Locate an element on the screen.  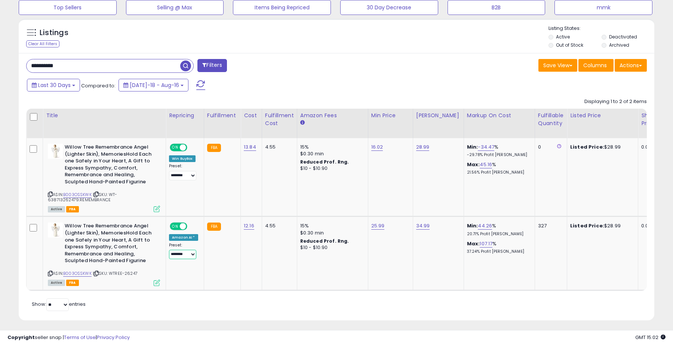
span: | SKU: WTREE-26247 is located at coordinates (115, 274).